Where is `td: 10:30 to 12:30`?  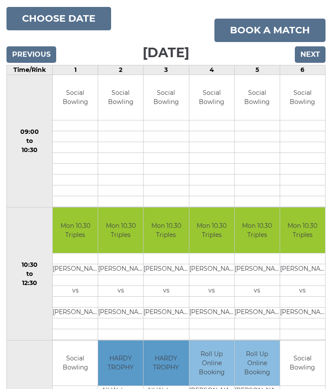
td: 10:30 to 12:30 is located at coordinates (30, 274).